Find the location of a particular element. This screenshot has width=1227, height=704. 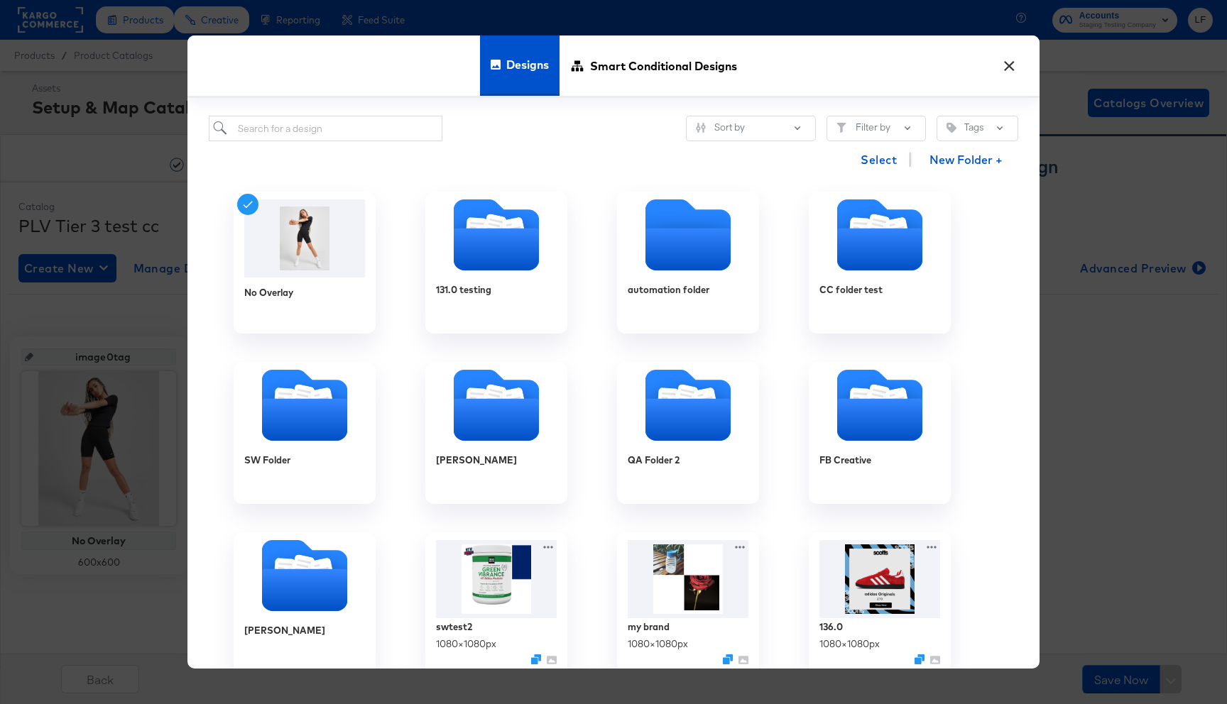

span: Smart Conditional Designs is located at coordinates (663, 65).